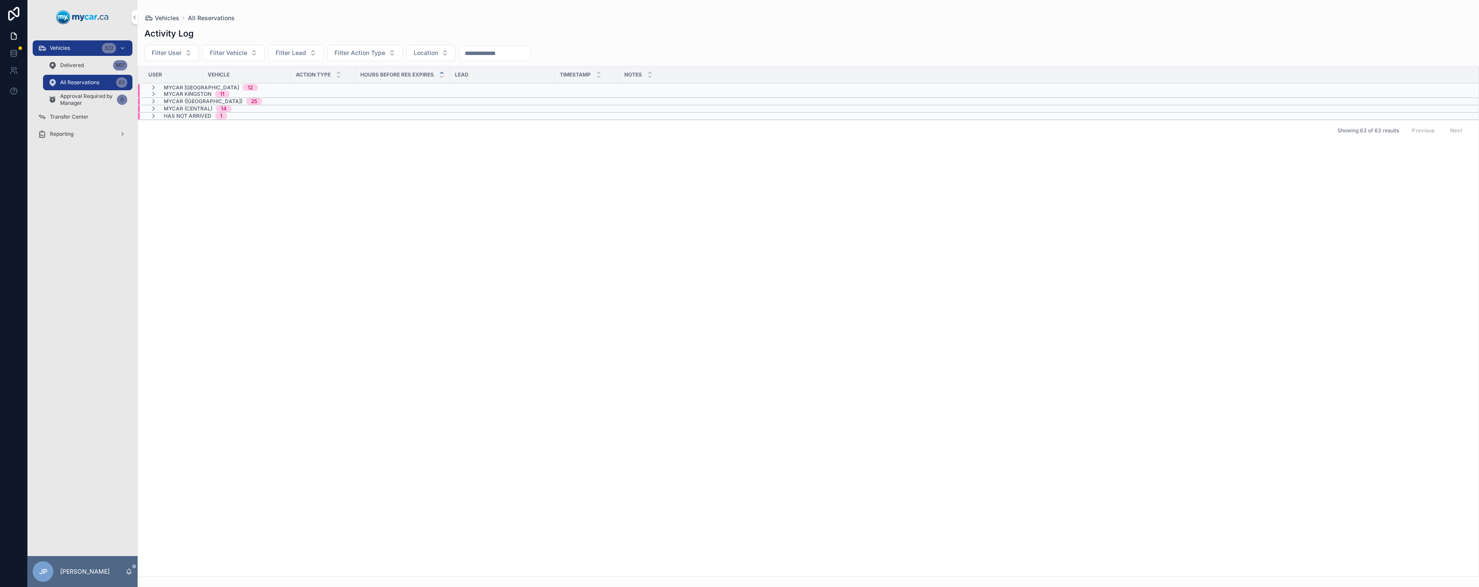 Image resolution: width=1479 pixels, height=587 pixels. What do you see at coordinates (291, 53) in the screenshot?
I see `span: Filter Lead` at bounding box center [291, 53].